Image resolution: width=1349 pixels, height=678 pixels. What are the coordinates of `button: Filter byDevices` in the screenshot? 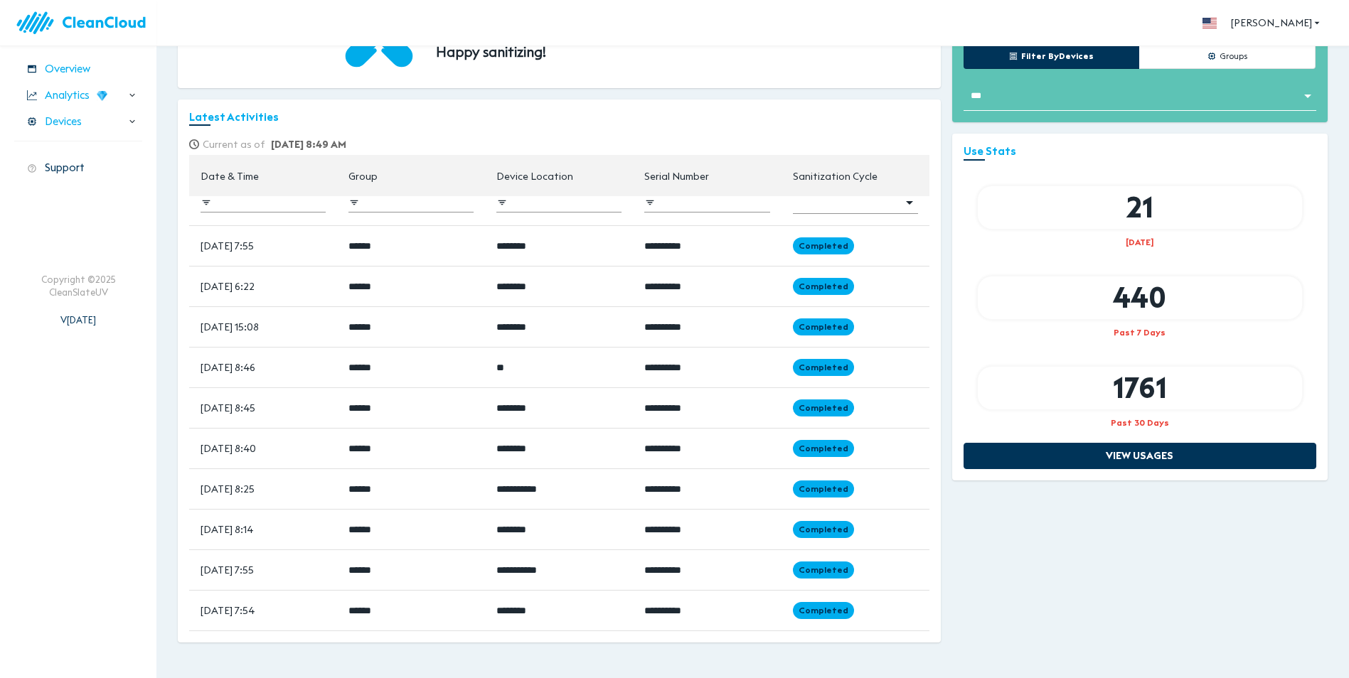 It's located at (1052, 55).